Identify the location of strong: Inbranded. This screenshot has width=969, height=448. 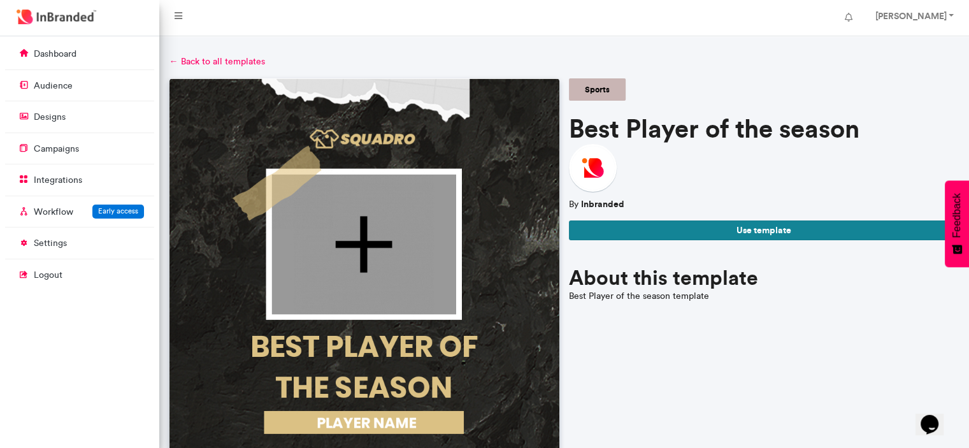
(602, 204).